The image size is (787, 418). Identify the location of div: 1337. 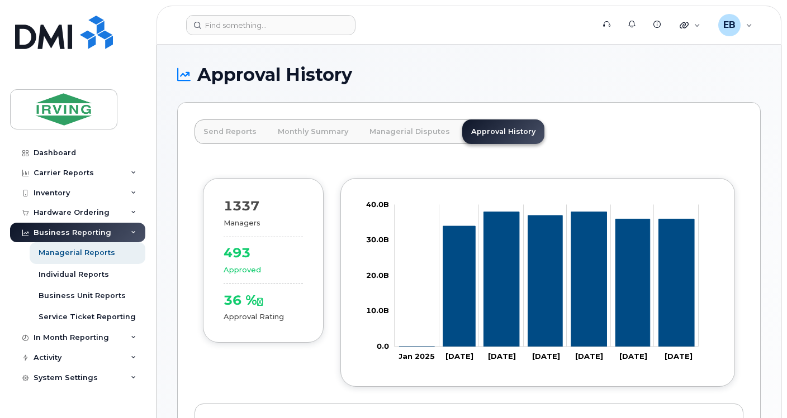
(263, 206).